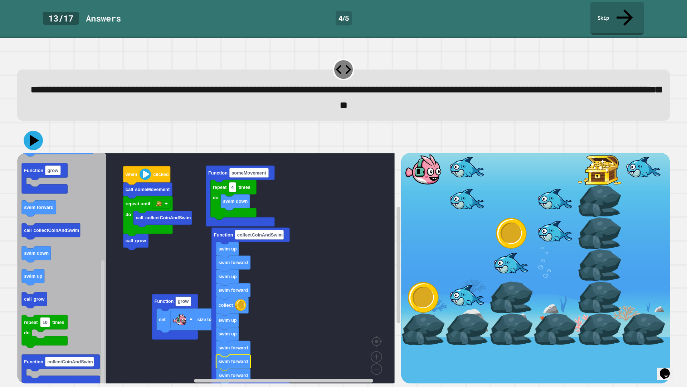 The image size is (687, 387). I want to click on div: Answer s, so click(103, 18).